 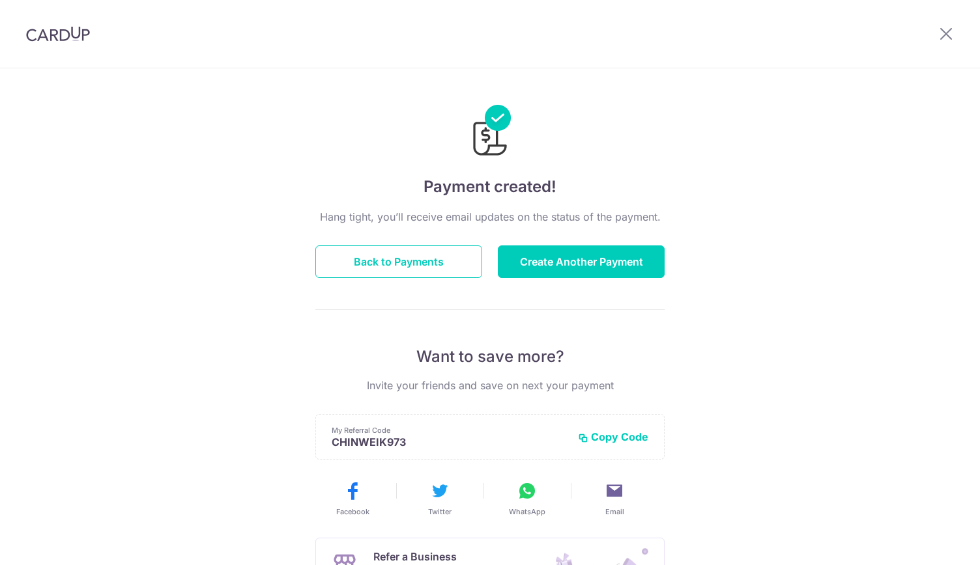 I want to click on span: Twitter, so click(x=440, y=512).